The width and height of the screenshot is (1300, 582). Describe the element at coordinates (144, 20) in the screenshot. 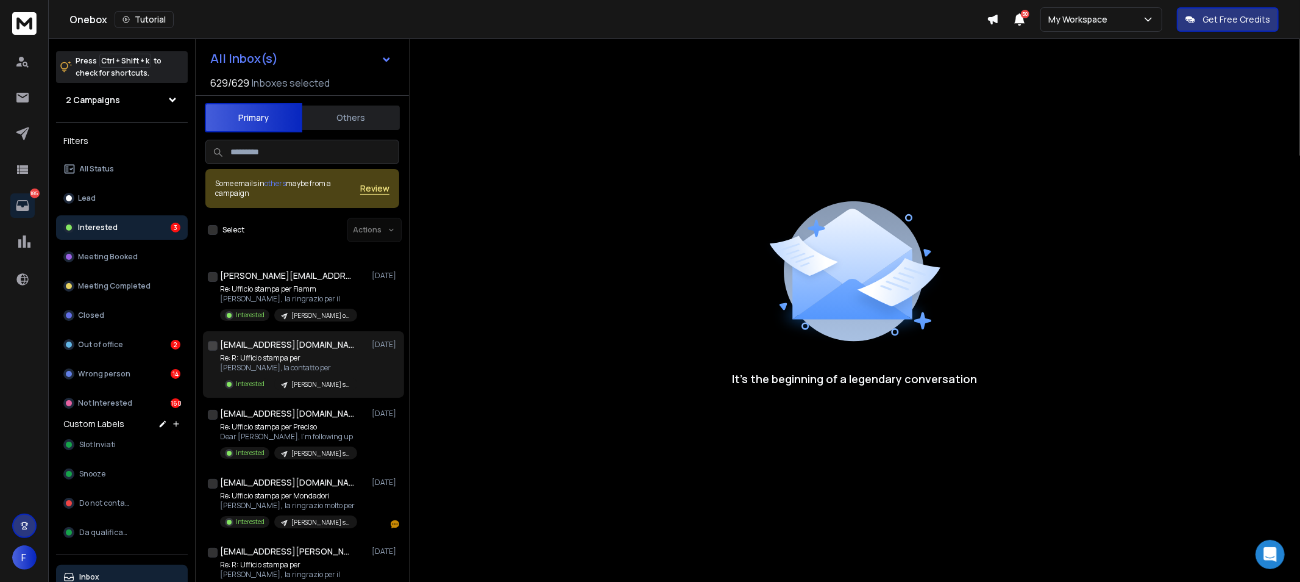

I see `button: Tutorial` at that location.